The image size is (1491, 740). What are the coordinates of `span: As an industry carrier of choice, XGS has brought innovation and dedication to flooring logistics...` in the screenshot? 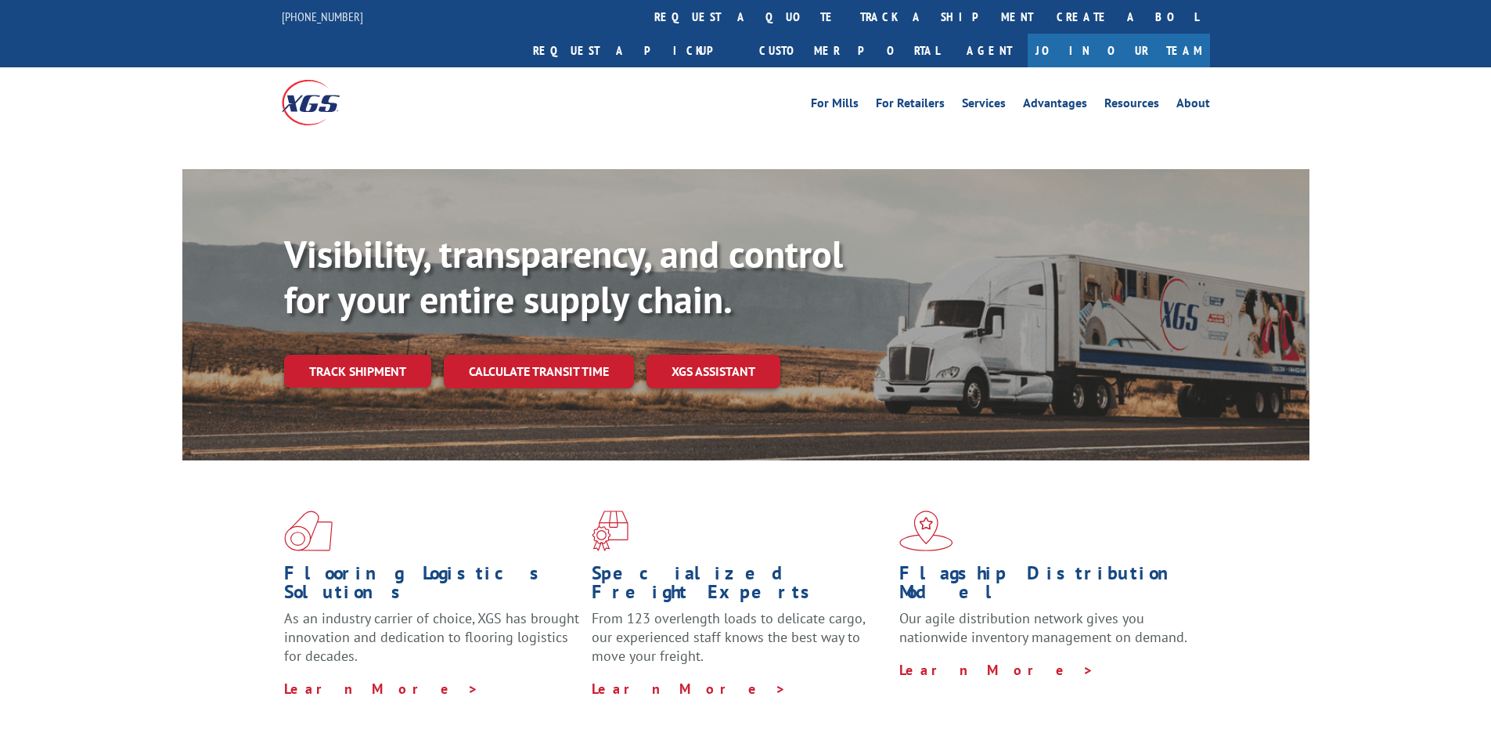 It's located at (431, 636).